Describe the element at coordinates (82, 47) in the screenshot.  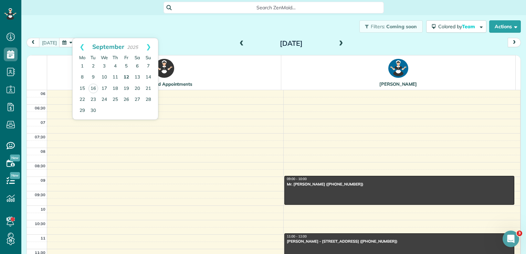
I see `a: Prev` at that location.